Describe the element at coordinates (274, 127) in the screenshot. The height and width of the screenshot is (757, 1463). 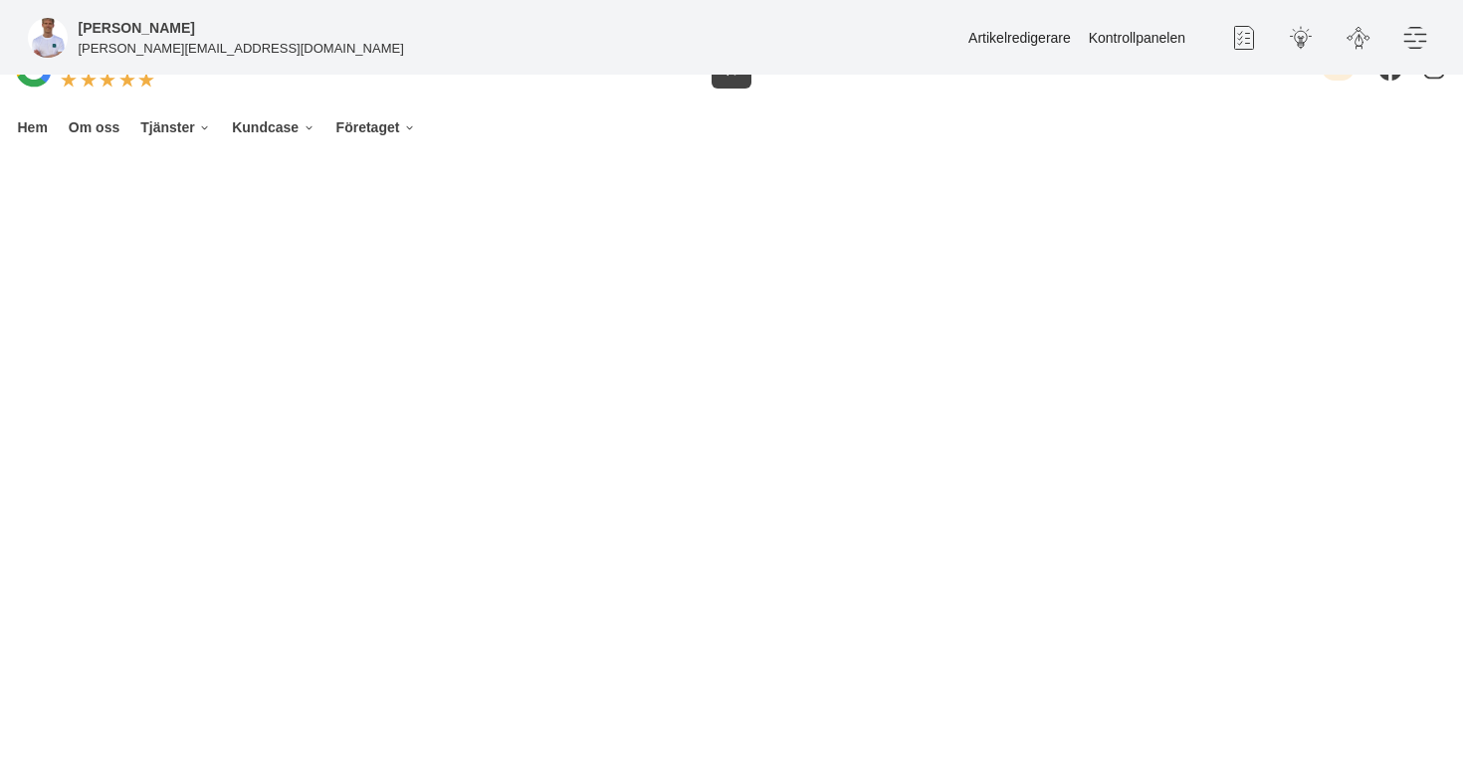
I see `a: Kundcase` at that location.